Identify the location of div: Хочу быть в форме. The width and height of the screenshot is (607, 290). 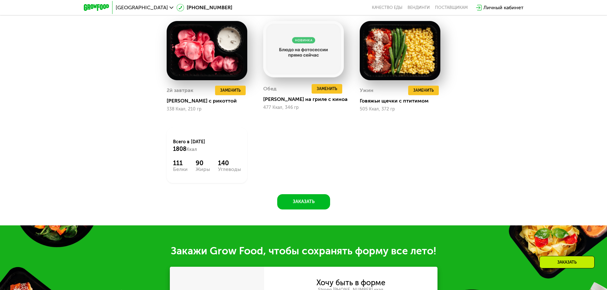
(351, 283).